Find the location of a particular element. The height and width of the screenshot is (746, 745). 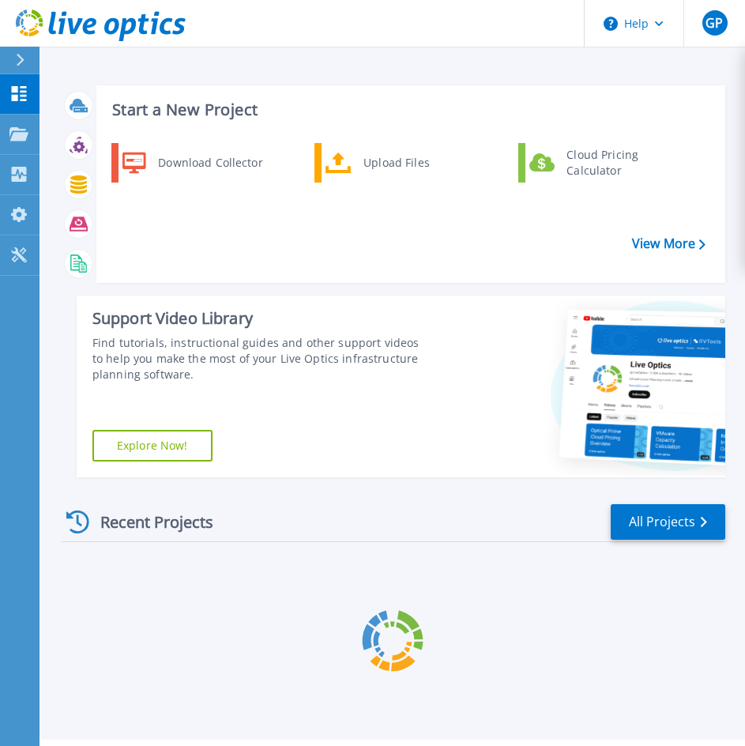

h3: Start a New Project is located at coordinates (409, 110).